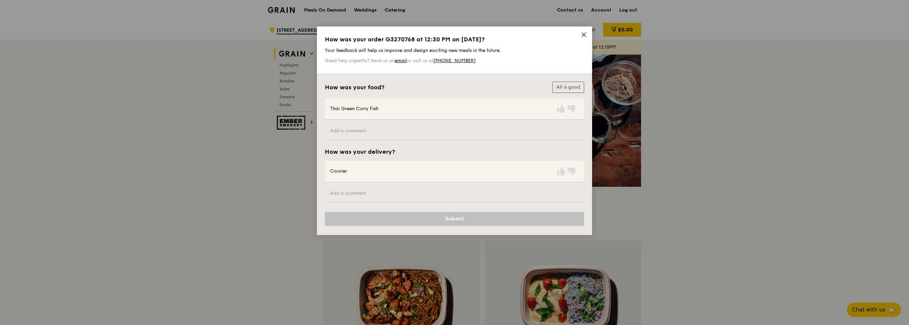  I want to click on h2: How was your food?, so click(354, 87).